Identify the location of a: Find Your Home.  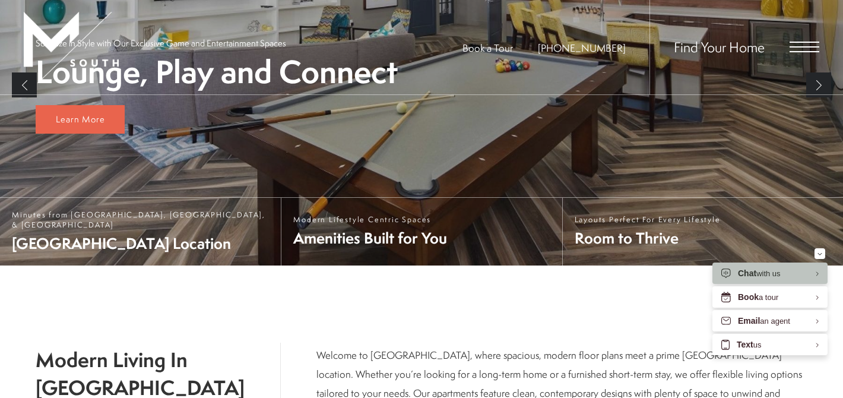
(719, 47).